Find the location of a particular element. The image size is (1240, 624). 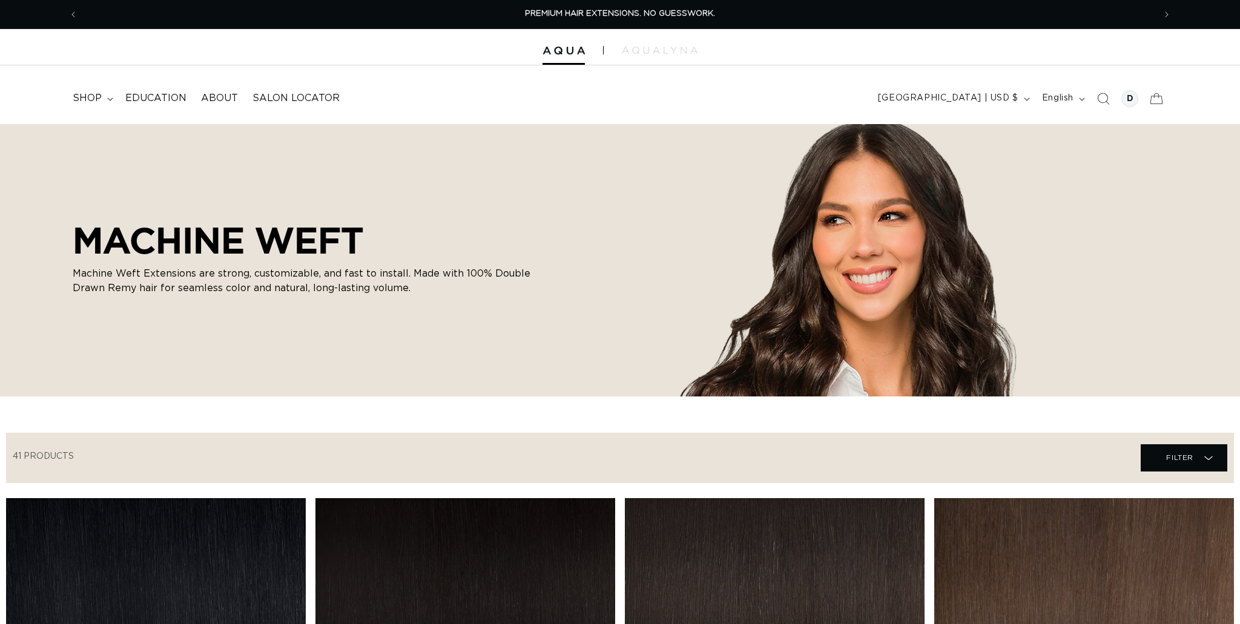

img: Aqua Hair Extensions is located at coordinates (564, 51).